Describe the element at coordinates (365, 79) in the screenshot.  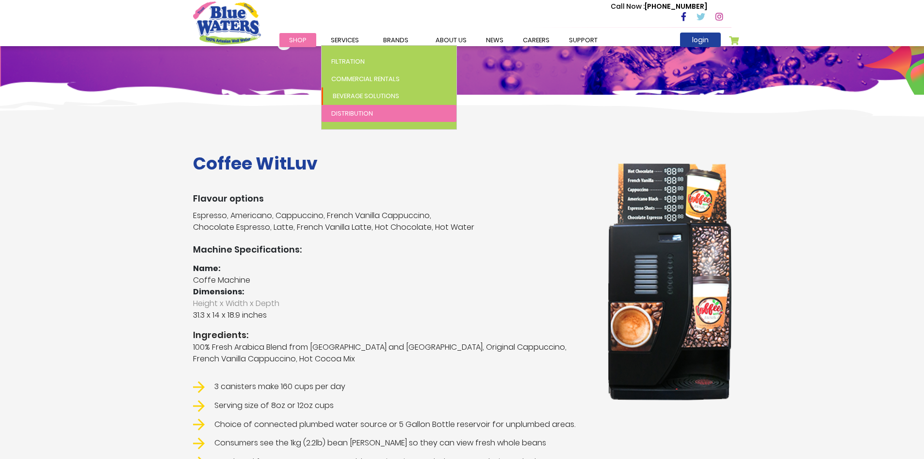
I see `span: Commercial Rentals` at that location.